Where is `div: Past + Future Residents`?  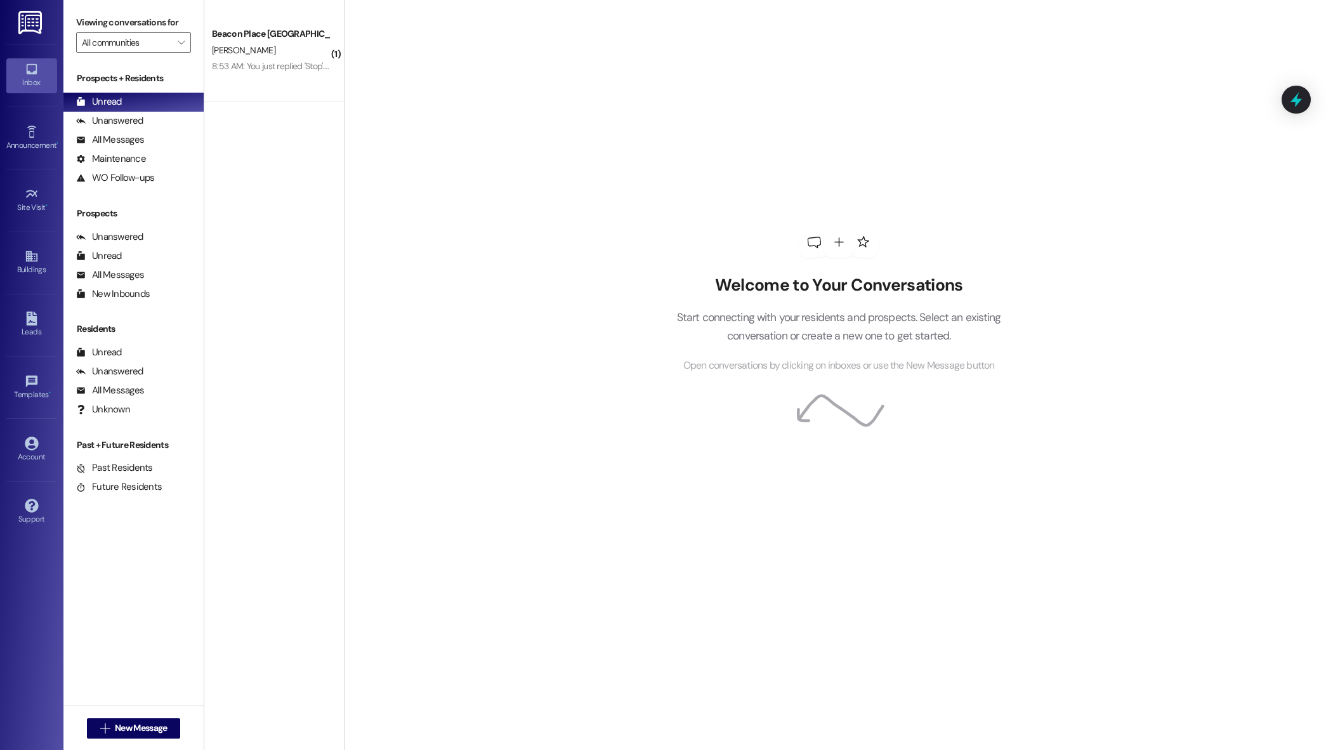 div: Past + Future Residents is located at coordinates (133, 445).